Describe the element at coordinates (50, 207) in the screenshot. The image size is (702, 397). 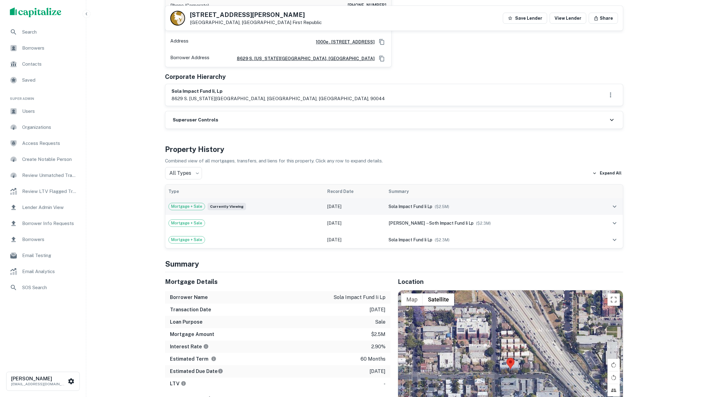
I see `span: Lender Admin View` at that location.